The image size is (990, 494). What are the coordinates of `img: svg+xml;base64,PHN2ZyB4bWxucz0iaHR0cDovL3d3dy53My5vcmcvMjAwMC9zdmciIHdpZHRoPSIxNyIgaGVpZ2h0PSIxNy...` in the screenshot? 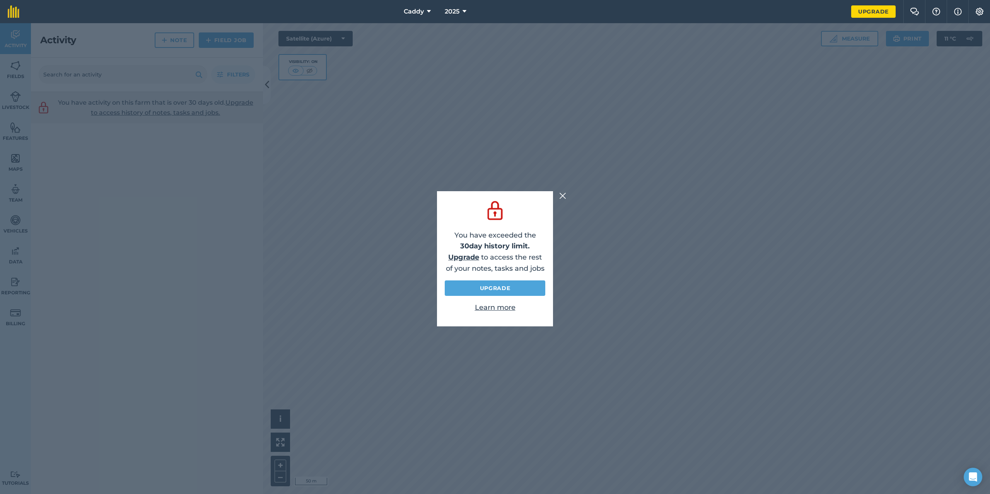 It's located at (957, 12).